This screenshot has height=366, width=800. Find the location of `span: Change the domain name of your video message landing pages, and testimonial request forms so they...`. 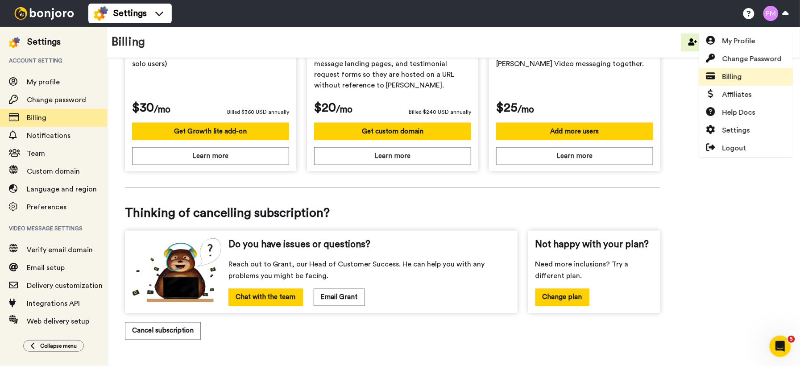

span: Change the domain name of your video message landing pages, and testimonial request forms so they... is located at coordinates (393, 70).